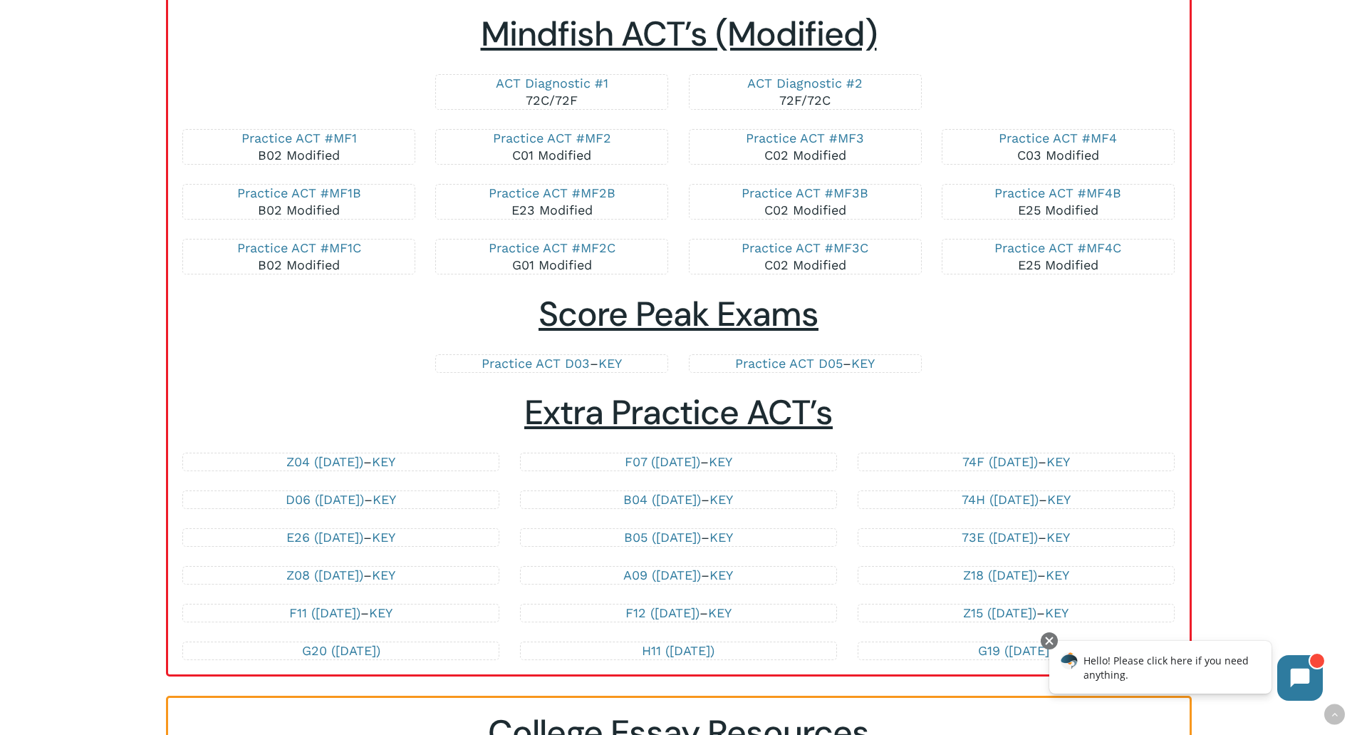 The image size is (1357, 735). Describe the element at coordinates (551, 147) in the screenshot. I see `p: C01 Modified` at that location.